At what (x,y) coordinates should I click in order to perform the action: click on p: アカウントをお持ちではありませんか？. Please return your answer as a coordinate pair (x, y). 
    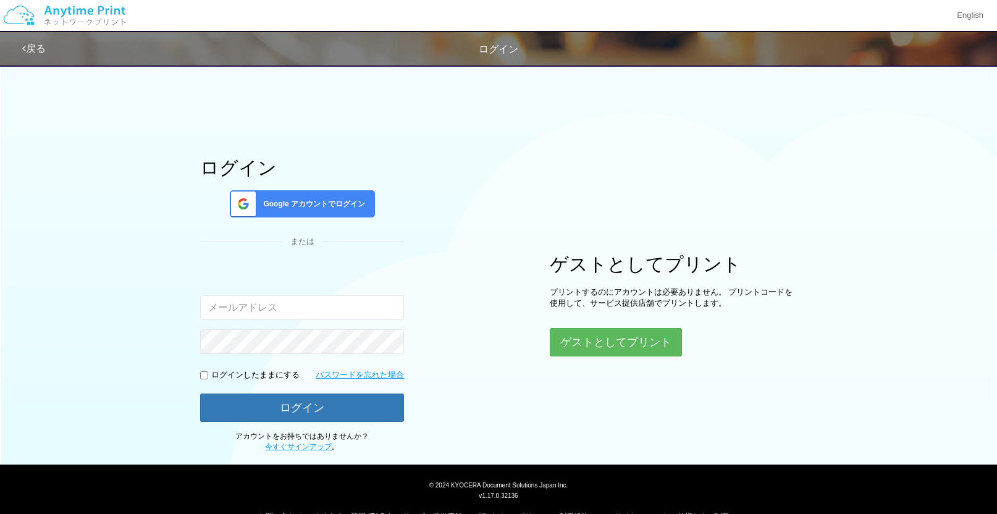
    Looking at the image, I should click on (302, 442).